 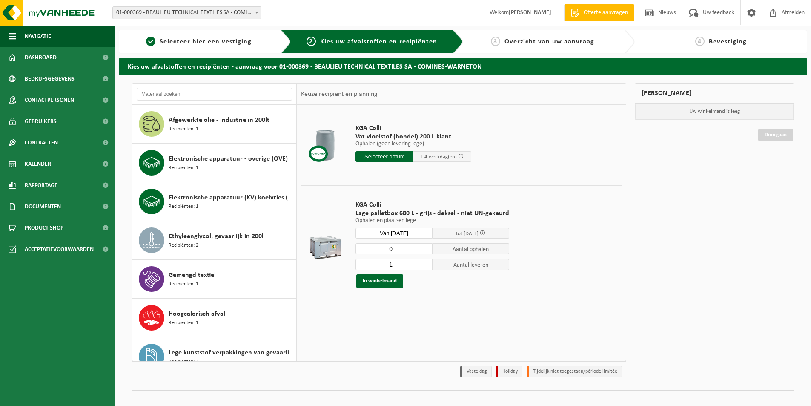 What do you see at coordinates (216, 236) in the screenshot?
I see `span: Ethyleenglycol, gevaarlijk in 200l` at bounding box center [216, 236].